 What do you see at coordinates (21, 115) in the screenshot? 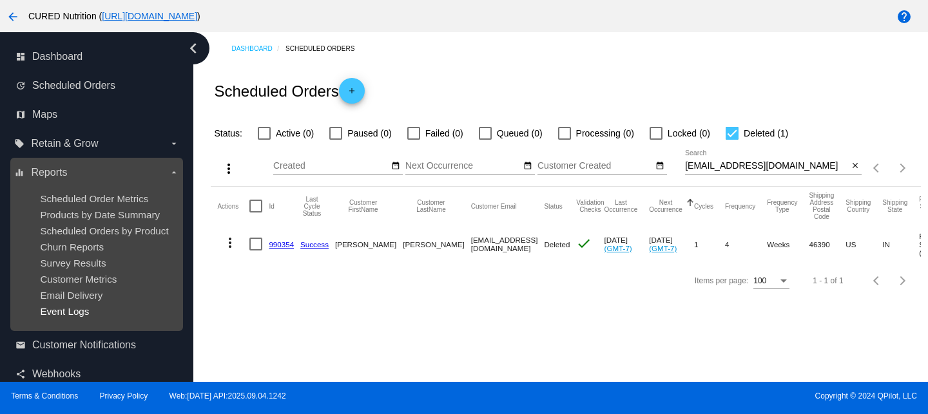
I see `i: map` at bounding box center [21, 115].